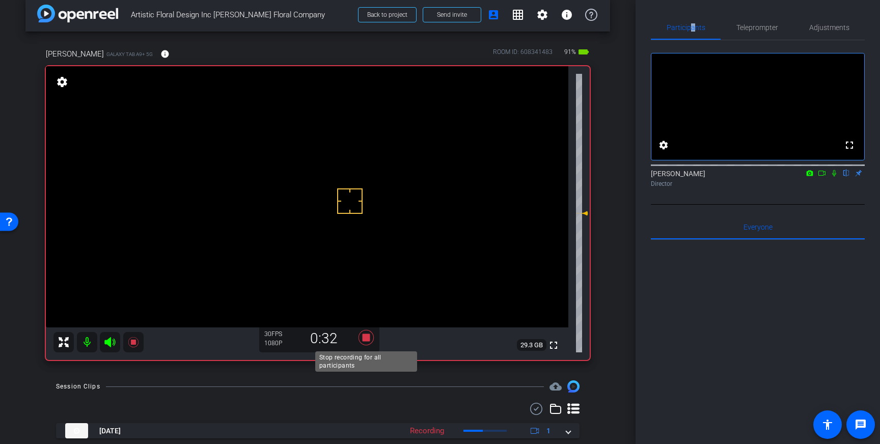 The height and width of the screenshot is (444, 880). I want to click on img: Session clips, so click(573, 387).